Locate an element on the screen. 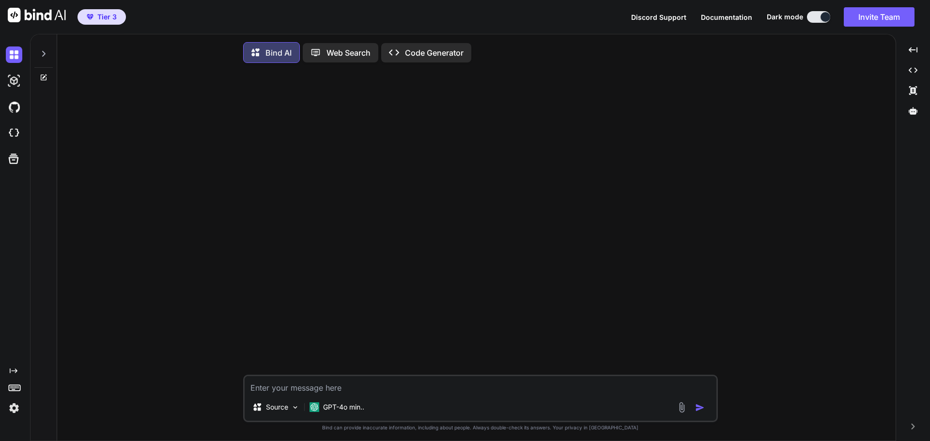 The image size is (930, 441). p: Source is located at coordinates (277, 407).